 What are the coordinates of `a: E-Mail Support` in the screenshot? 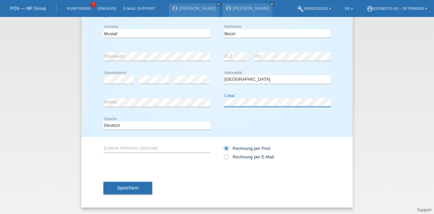 It's located at (139, 8).